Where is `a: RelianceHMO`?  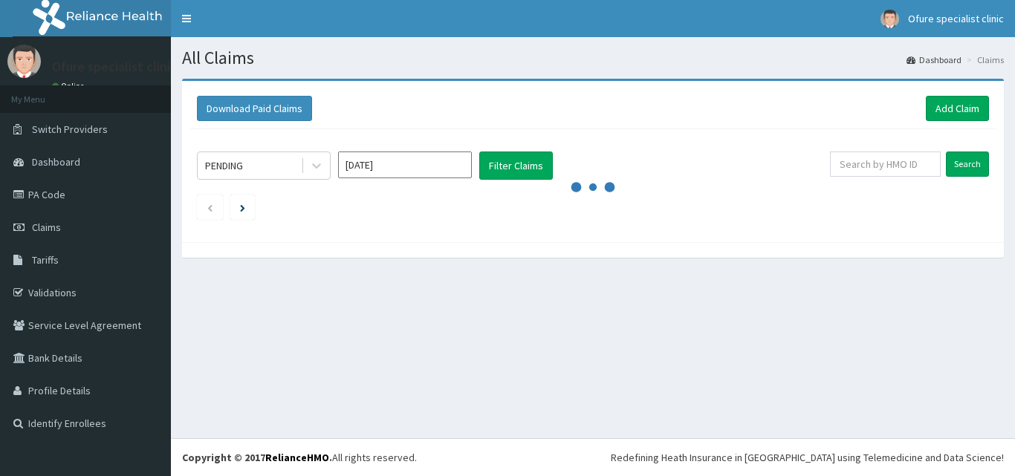 a: RelianceHMO is located at coordinates (297, 458).